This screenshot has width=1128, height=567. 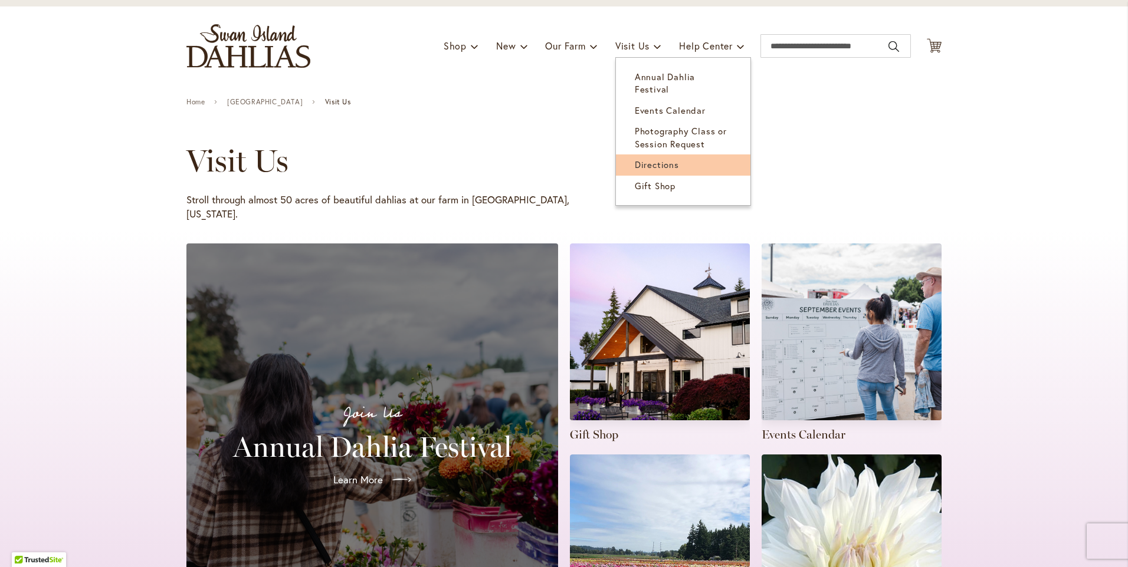 What do you see at coordinates (455, 45) in the screenshot?
I see `span: Shop` at bounding box center [455, 45].